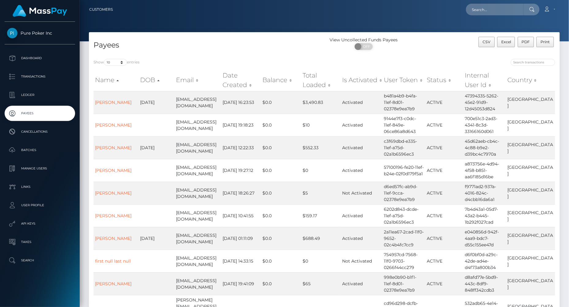 This screenshot has height=307, width=569. What do you see at coordinates (485, 216) in the screenshot?
I see `td: 7b4d43a1-05d7-43a2-b445-1b292f027cad` at bounding box center [485, 216].